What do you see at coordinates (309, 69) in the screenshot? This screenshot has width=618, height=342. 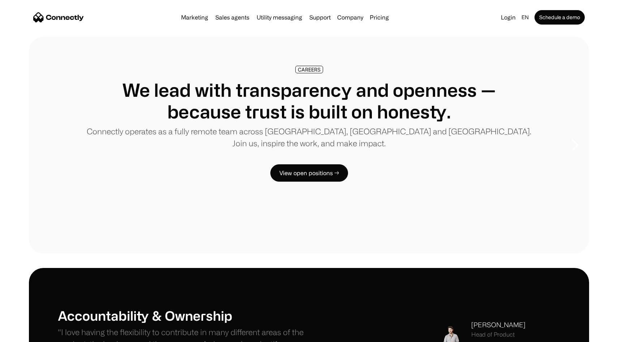 I see `div: CAREERS` at bounding box center [309, 69].